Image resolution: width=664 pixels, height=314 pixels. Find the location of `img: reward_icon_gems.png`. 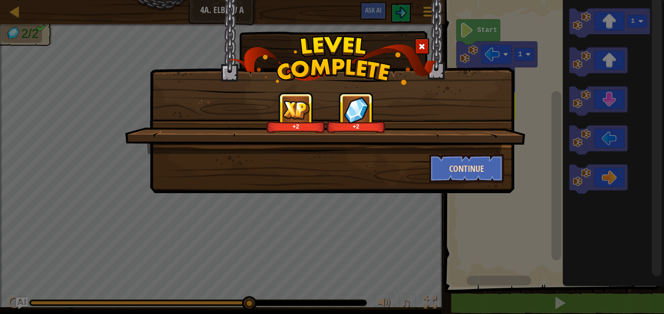

img: reward_icon_gems.png is located at coordinates (356, 110).